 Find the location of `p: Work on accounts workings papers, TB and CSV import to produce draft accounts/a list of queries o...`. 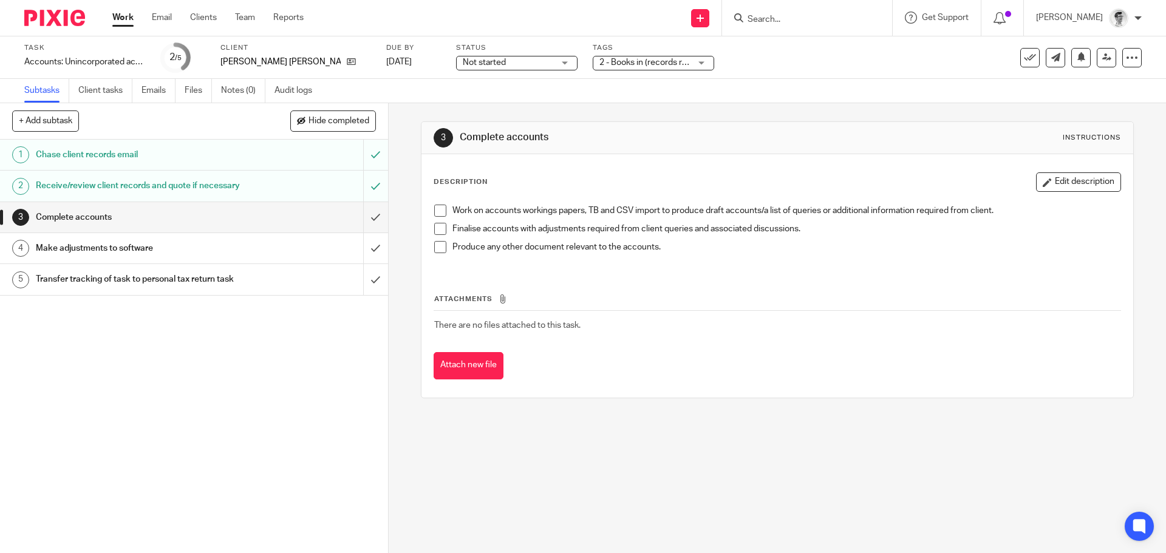

p: Work on accounts workings papers, TB and CSV import to produce draft accounts/a list of queries o... is located at coordinates (786, 211).